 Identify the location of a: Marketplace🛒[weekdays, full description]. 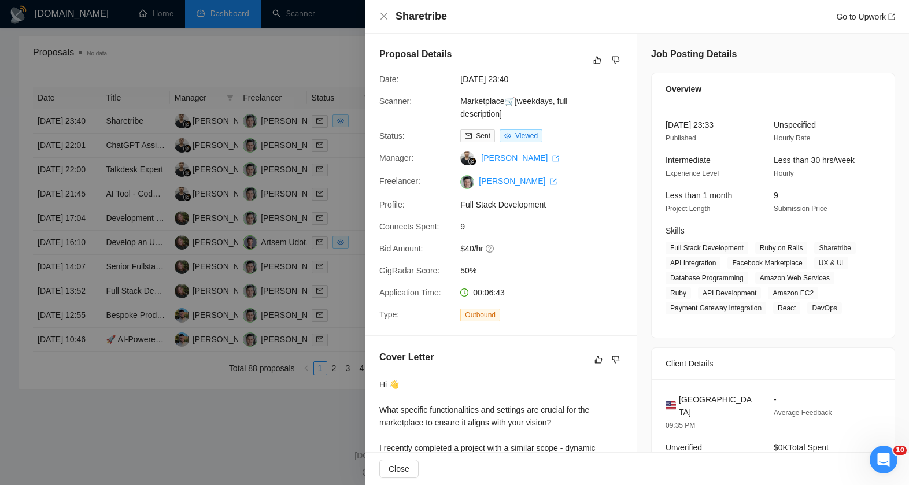
(514, 108).